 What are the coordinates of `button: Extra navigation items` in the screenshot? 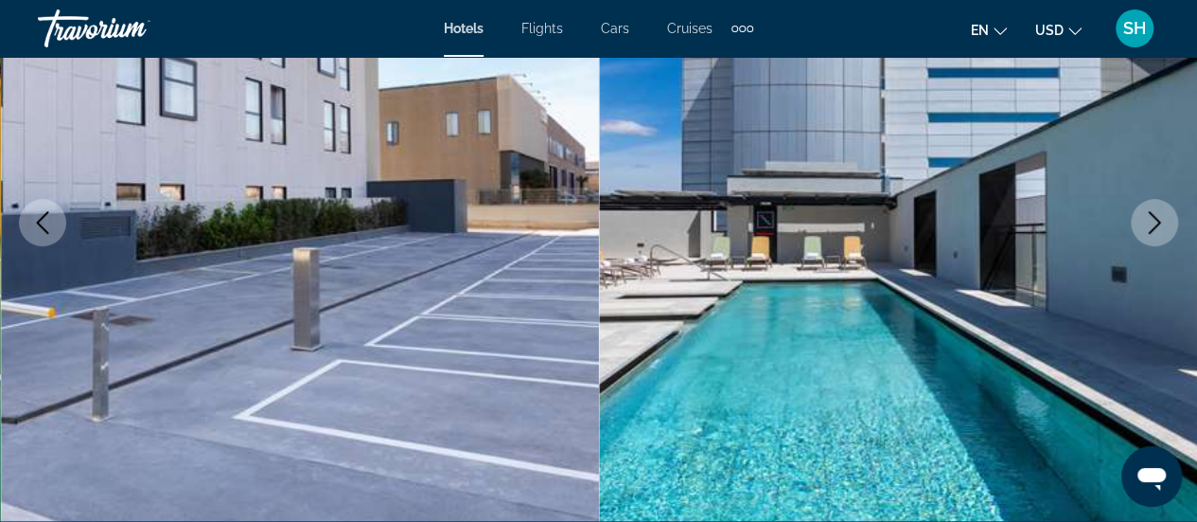 It's located at (742, 28).